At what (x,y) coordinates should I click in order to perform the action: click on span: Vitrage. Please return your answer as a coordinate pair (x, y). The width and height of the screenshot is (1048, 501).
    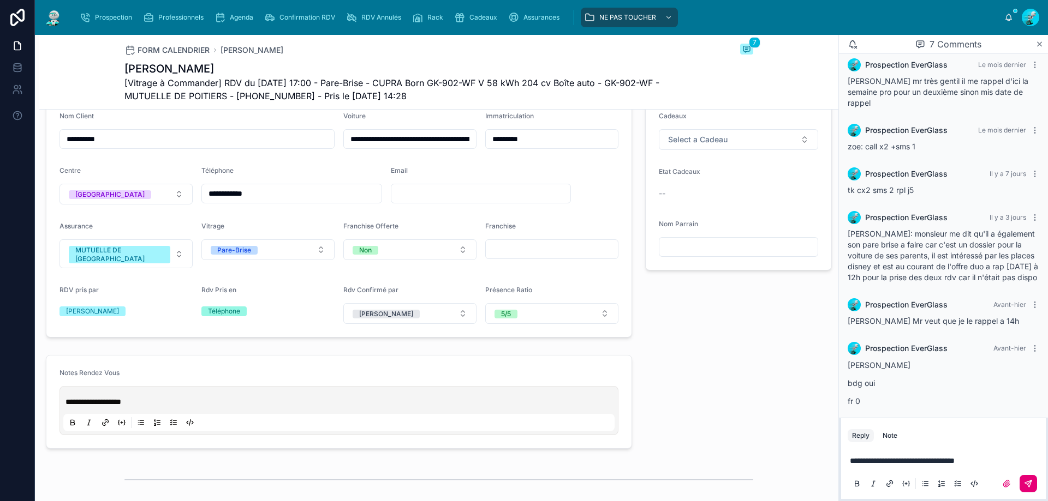
    Looking at the image, I should click on (213, 226).